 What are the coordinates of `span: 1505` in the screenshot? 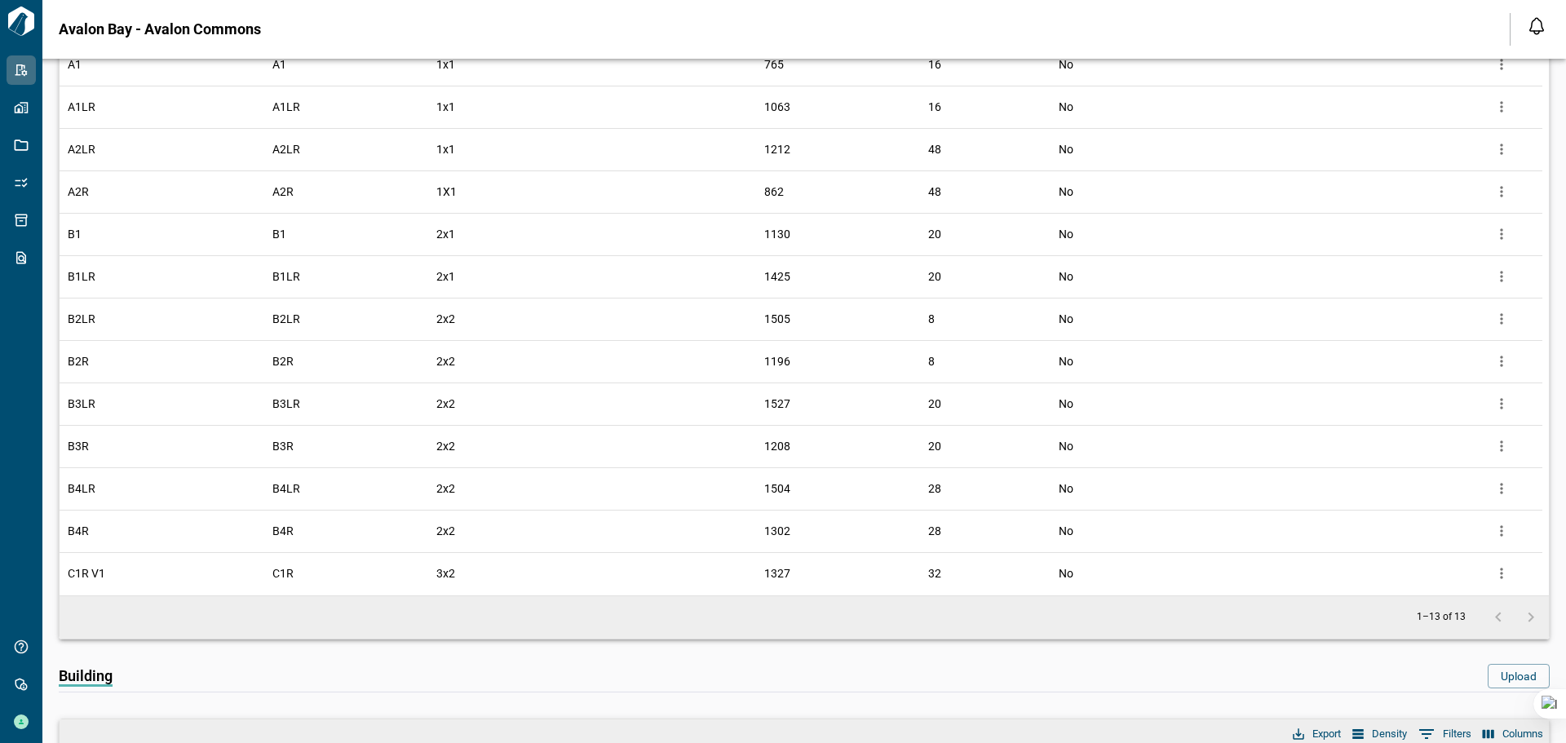 It's located at (777, 319).